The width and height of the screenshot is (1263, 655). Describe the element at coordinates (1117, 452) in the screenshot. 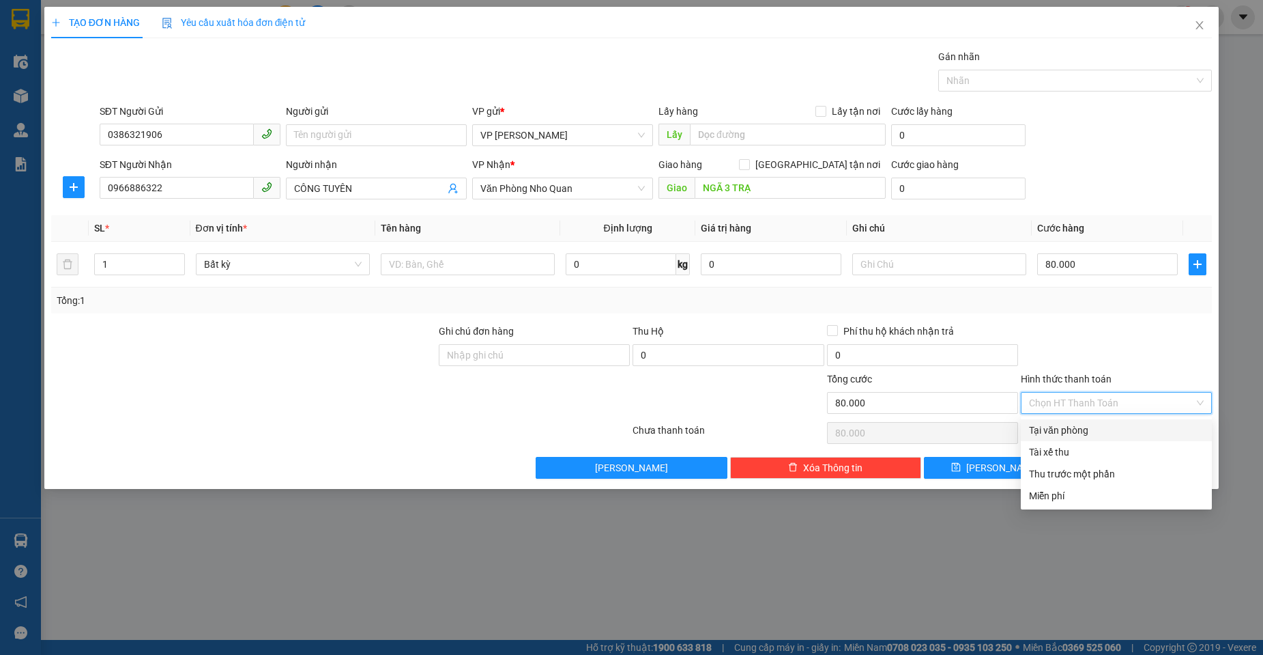

I see `div: Tài xế thu` at that location.